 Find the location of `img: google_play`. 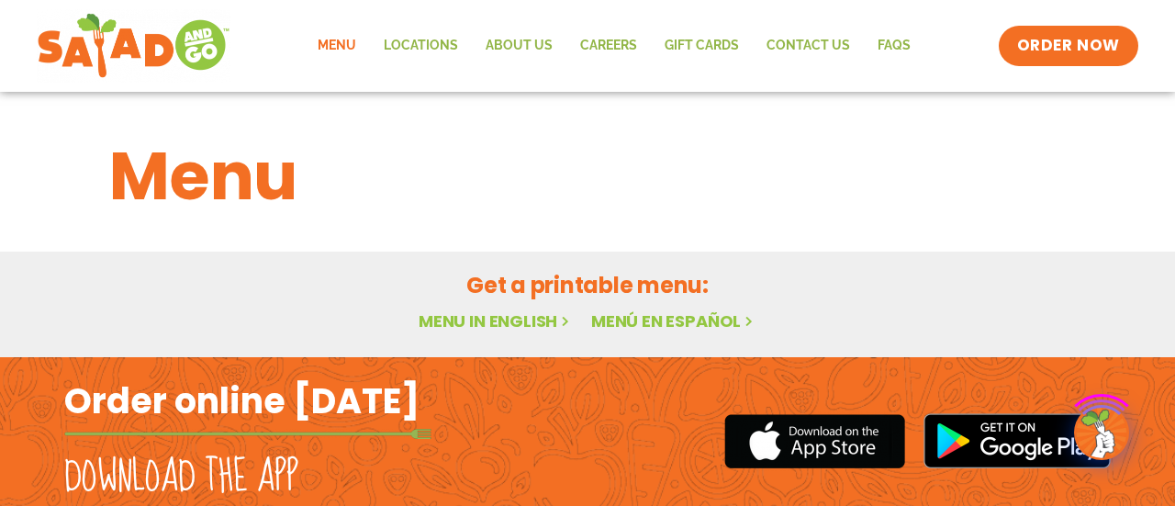

img: google_play is located at coordinates (1017, 440).